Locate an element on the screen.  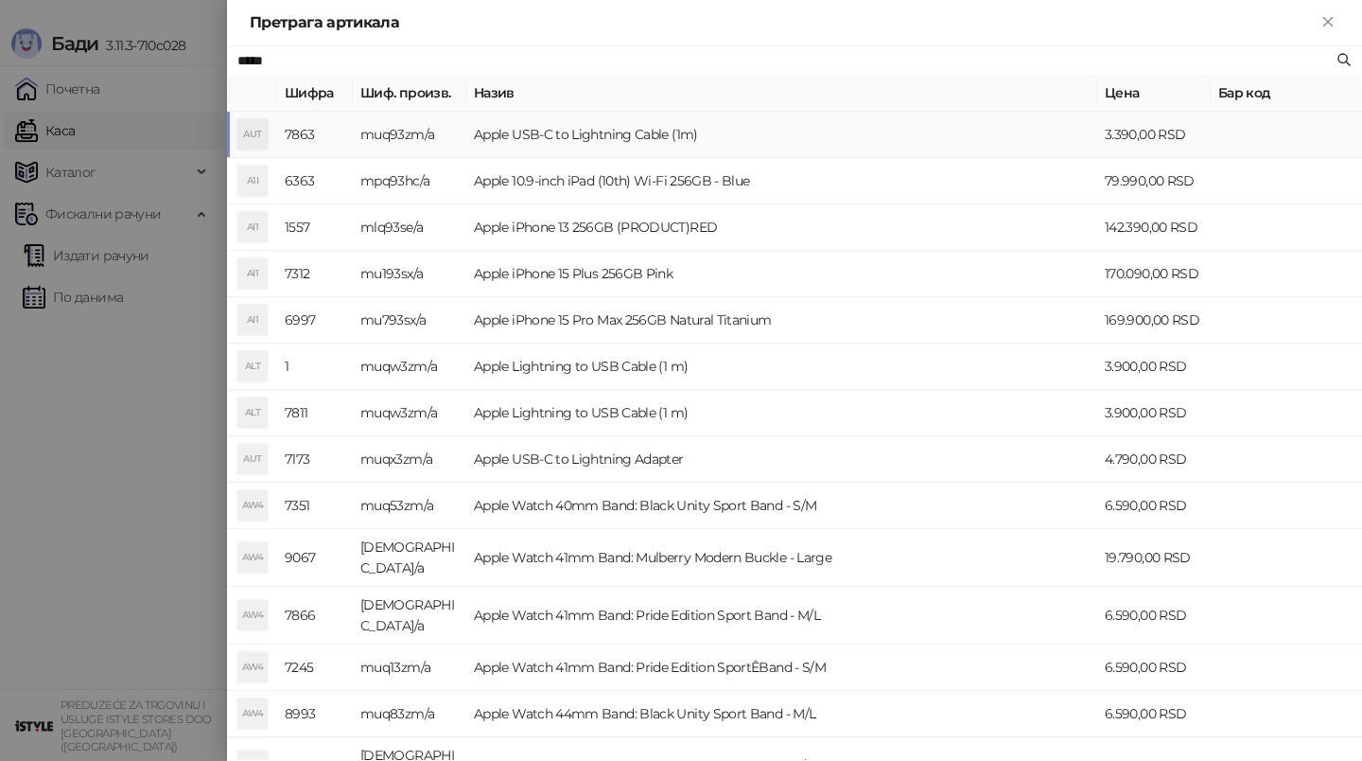
td: Apple Watch 40mm Band: Black Unity Sport Band - S/M is located at coordinates (782, 505).